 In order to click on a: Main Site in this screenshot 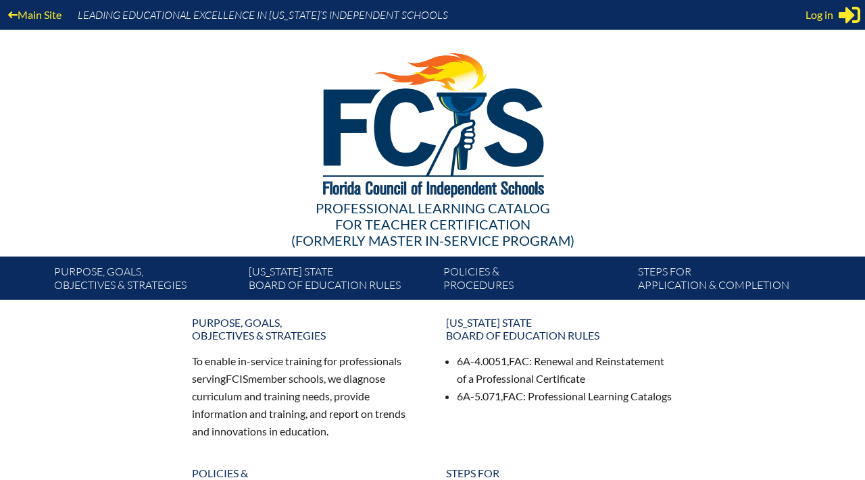, I will do `click(34, 14)`.